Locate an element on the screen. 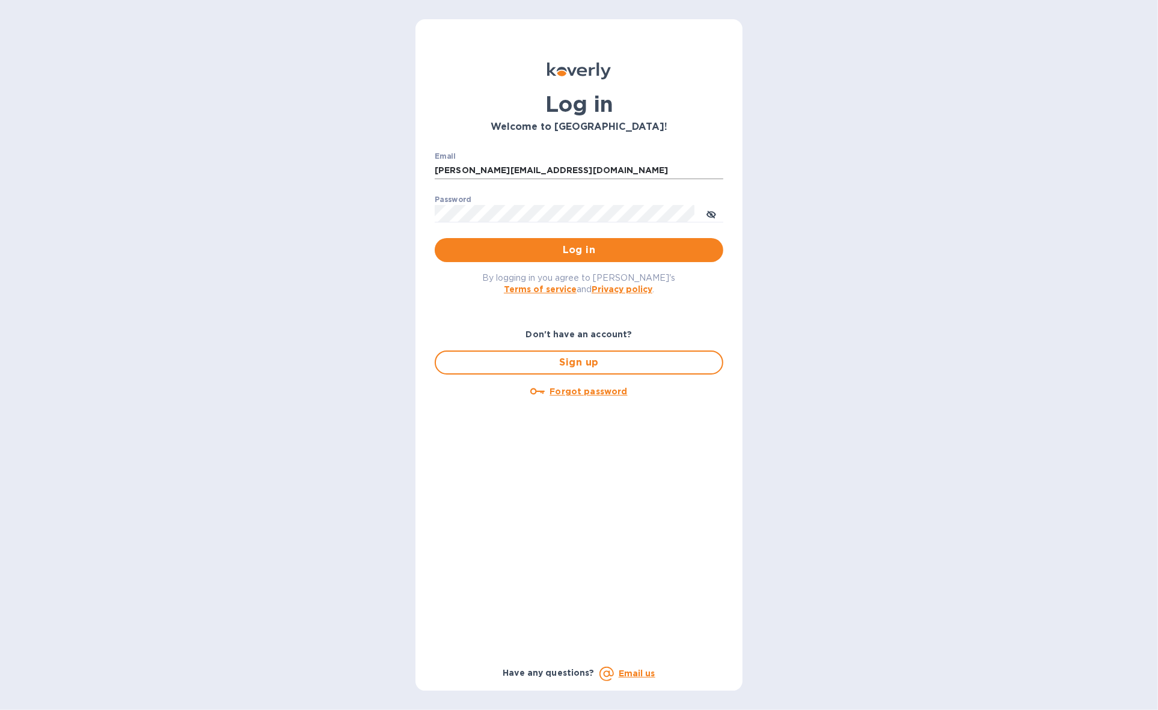 This screenshot has width=1158, height=710. h1: Log in is located at coordinates (579, 104).